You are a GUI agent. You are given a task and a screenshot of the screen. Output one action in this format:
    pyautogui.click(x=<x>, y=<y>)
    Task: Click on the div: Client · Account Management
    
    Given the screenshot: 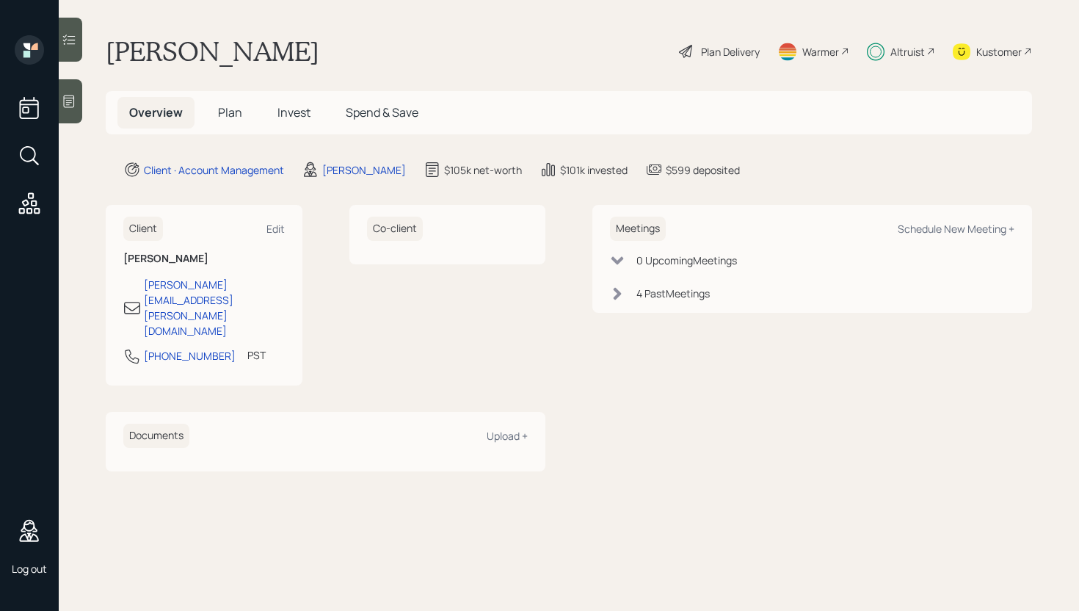 What is the action you would take?
    pyautogui.click(x=214, y=170)
    